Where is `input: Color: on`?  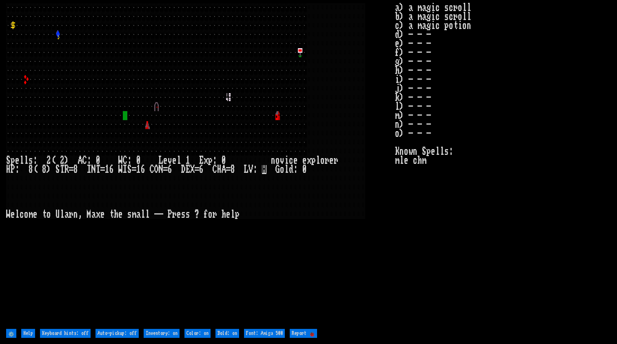
input: Color: on is located at coordinates (198, 333).